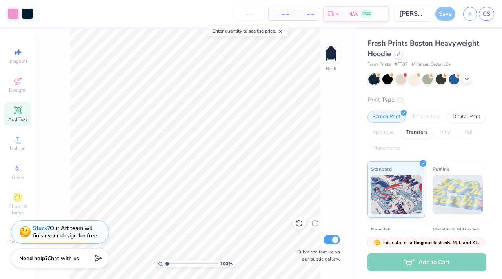 The image size is (502, 279). Describe the element at coordinates (331, 53) in the screenshot. I see `img: Back` at that location.